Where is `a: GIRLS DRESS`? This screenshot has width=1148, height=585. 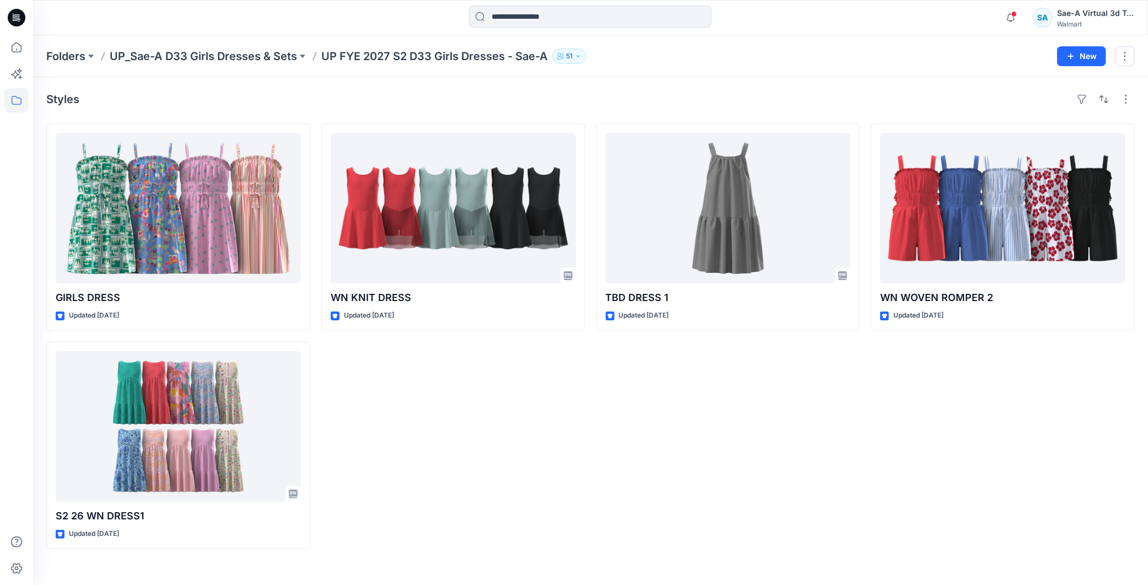
a: GIRLS DRESS is located at coordinates (178, 208).